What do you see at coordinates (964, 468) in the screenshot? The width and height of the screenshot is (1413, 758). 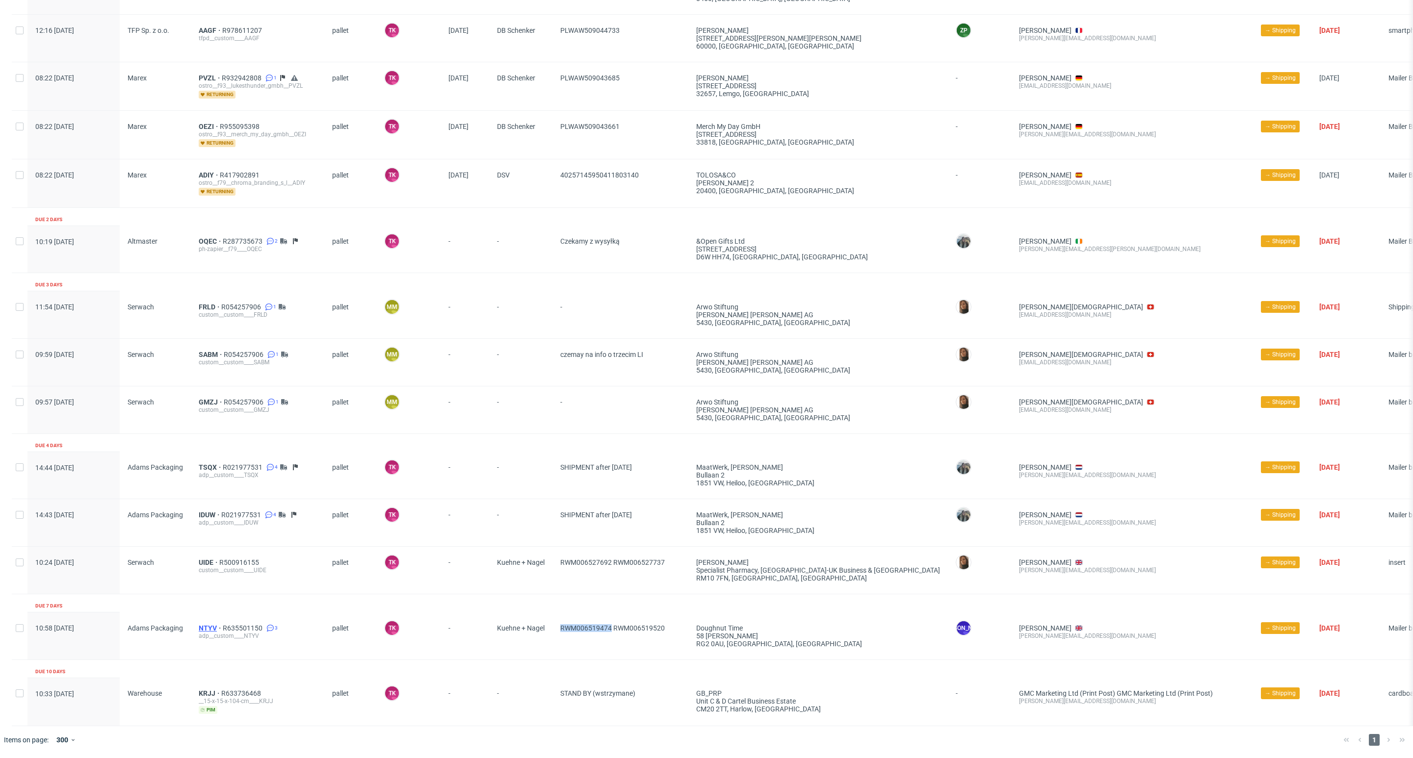 I see `img: Zeniuk Magdalena` at bounding box center [964, 468].